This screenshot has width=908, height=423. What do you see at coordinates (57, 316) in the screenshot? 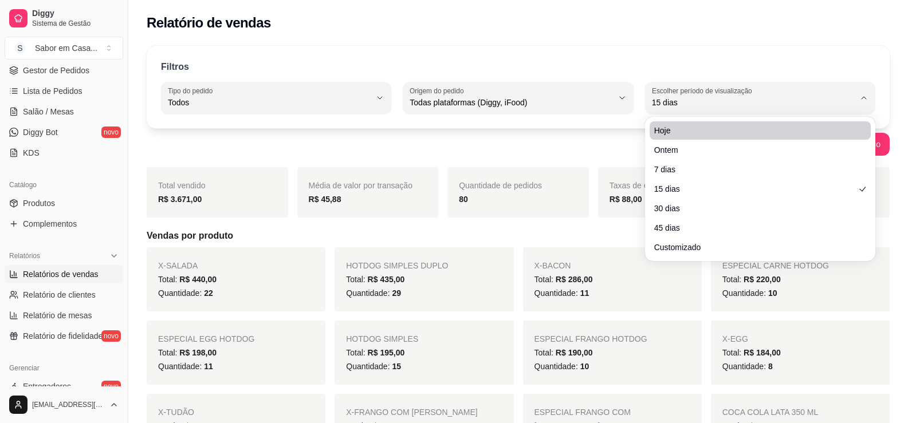
I see `span: Relatório de mesas` at bounding box center [57, 316].